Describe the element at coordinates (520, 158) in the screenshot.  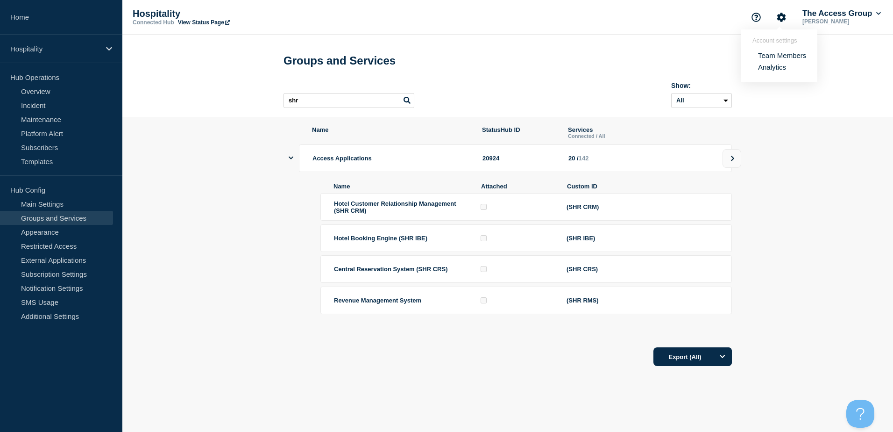
I see `div: 20924` at that location.